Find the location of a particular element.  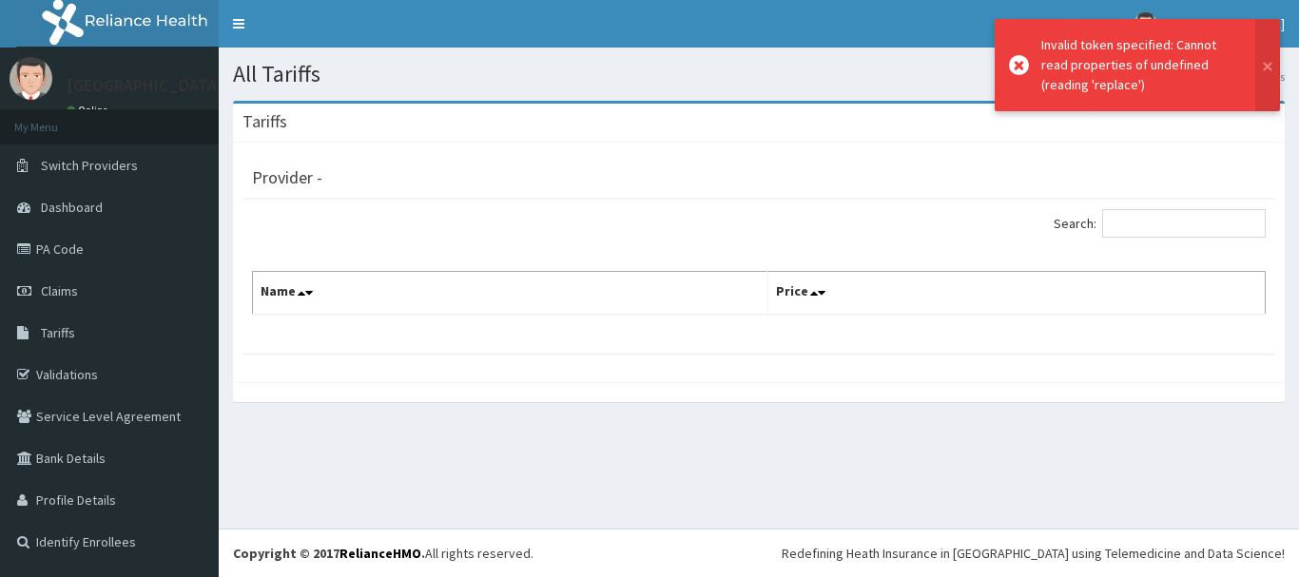

th: Name is located at coordinates (511, 294).